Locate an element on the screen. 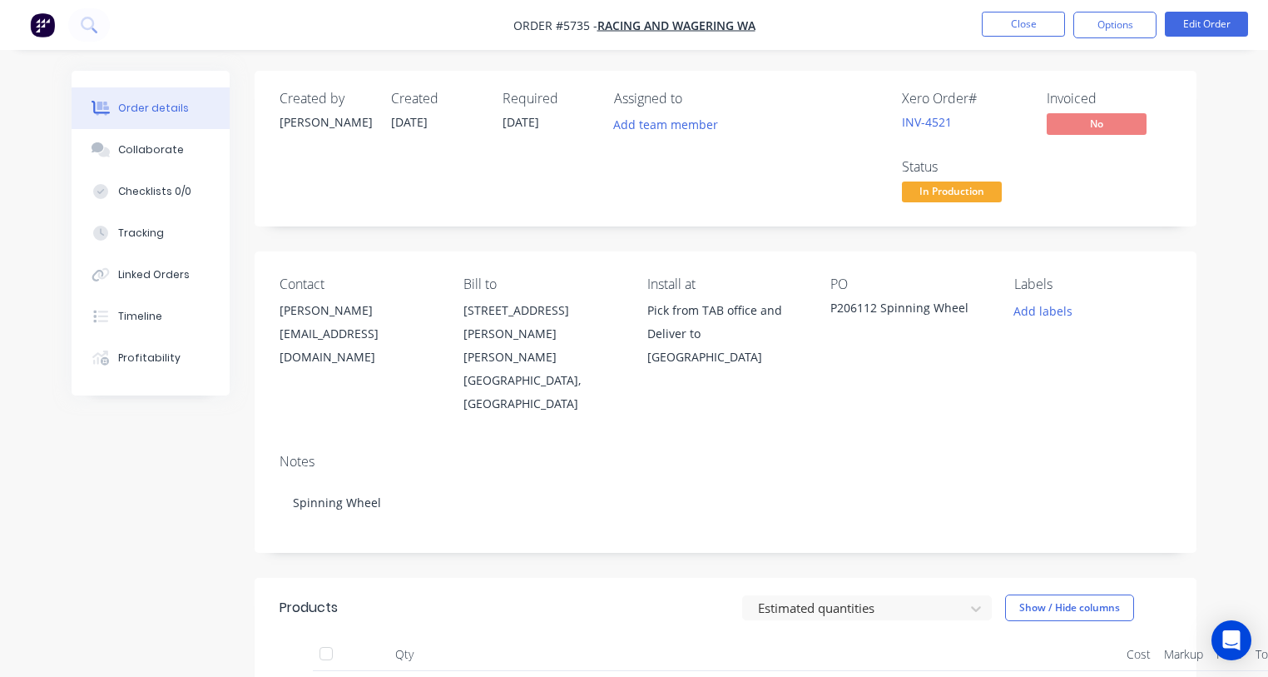 The width and height of the screenshot is (1268, 677). div: Xero Order # is located at coordinates (965, 98).